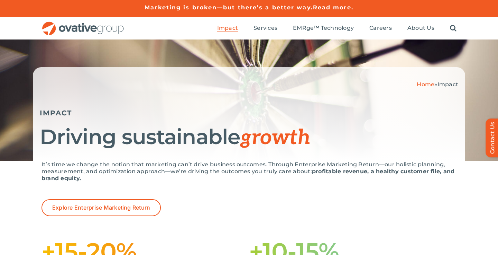 Image resolution: width=498 pixels, height=255 pixels. What do you see at coordinates (248, 174) in the screenshot?
I see `strong: profitable revenue, a healthy customer file, and brand equity.` at bounding box center [248, 174].